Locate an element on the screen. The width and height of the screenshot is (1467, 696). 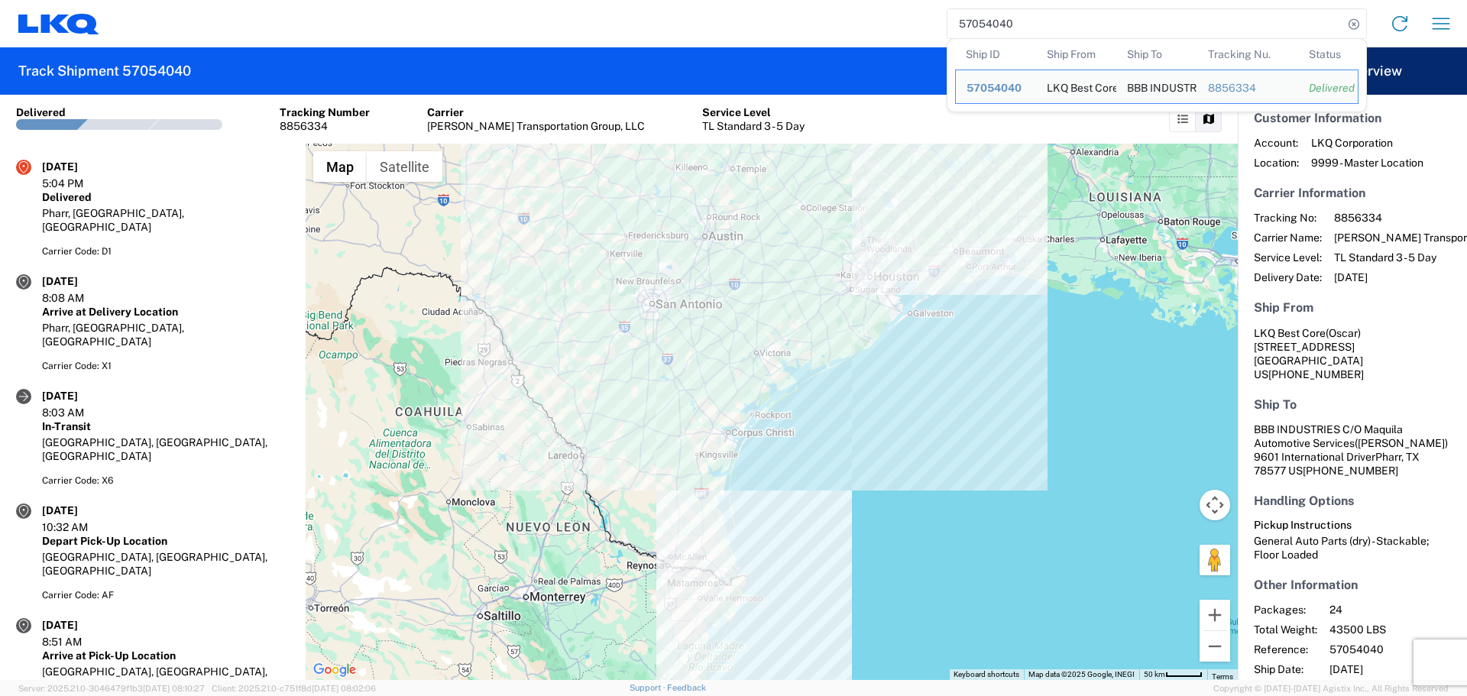
input: Shipment, tracking or reference number is located at coordinates (1146, 24).